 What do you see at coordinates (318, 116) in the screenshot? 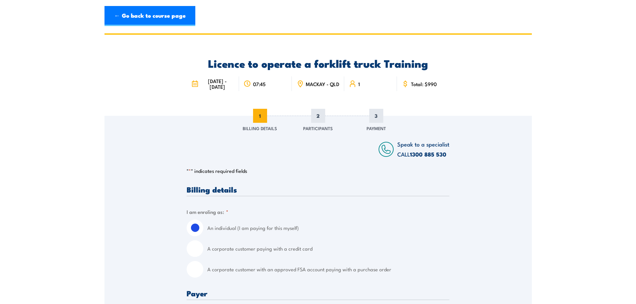
I see `span: 2` at bounding box center [318, 116].